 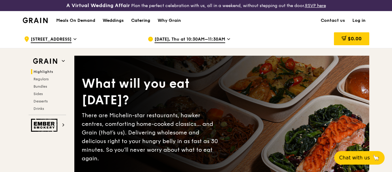 What do you see at coordinates (360, 158) in the screenshot?
I see `button: Chat with us🦙` at bounding box center [360, 158].